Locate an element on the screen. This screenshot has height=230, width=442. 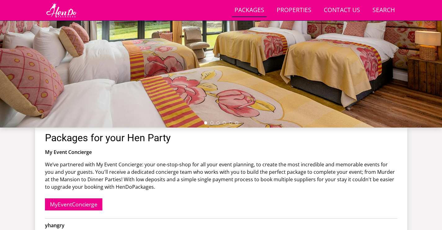
strong: yhangry is located at coordinates (55, 225).